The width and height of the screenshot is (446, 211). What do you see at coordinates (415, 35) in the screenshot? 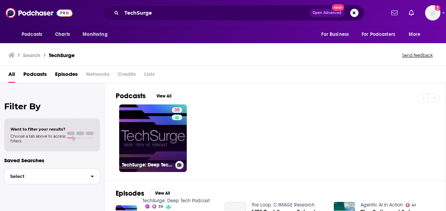
I see `span: More` at bounding box center [415, 35].